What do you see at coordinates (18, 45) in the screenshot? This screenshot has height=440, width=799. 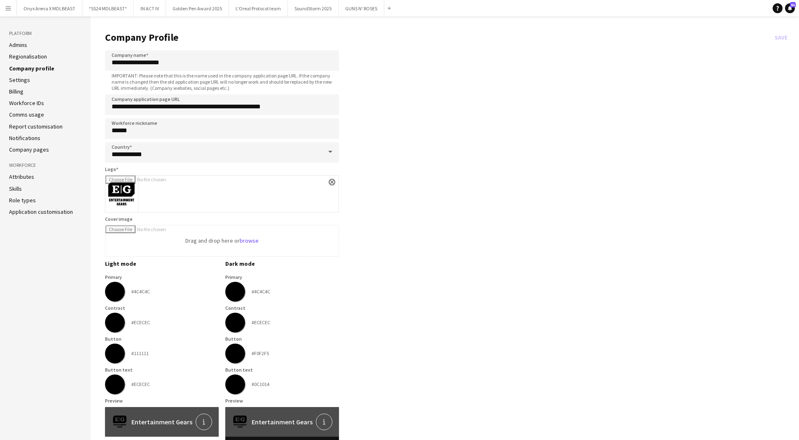 I see `a: Admins` at bounding box center [18, 45].